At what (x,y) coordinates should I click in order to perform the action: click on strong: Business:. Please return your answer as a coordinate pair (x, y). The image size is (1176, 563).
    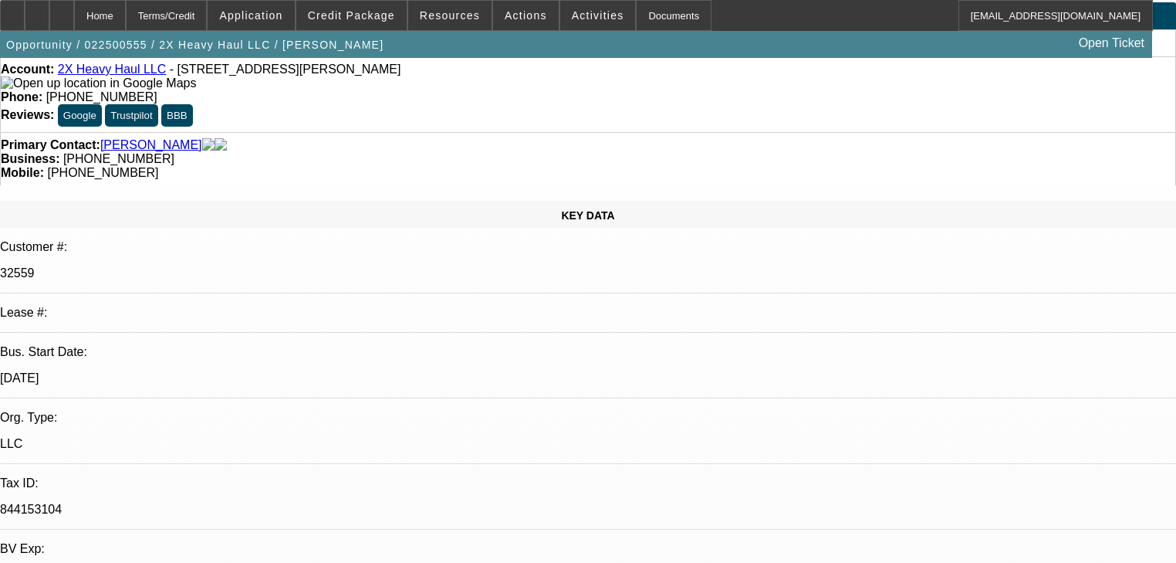
    Looking at the image, I should click on (30, 158).